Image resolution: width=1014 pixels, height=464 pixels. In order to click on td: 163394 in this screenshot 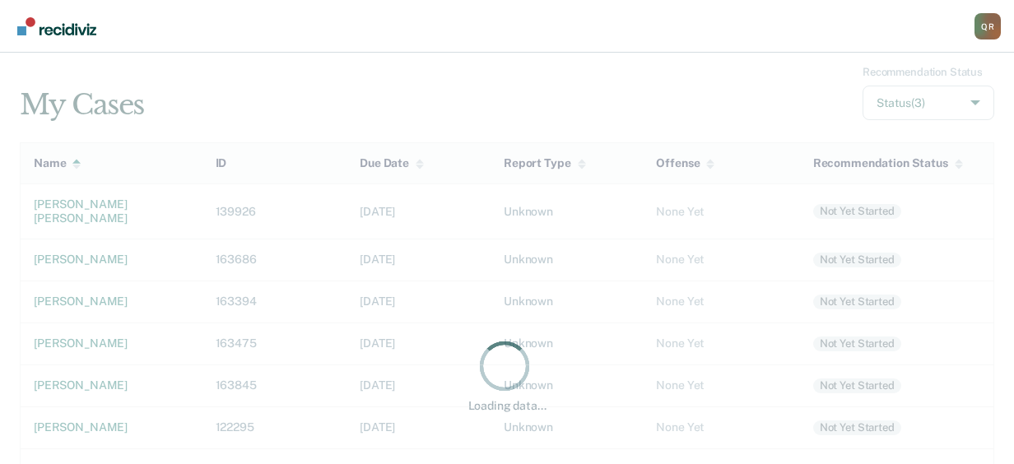, I will do `click(275, 301)`.